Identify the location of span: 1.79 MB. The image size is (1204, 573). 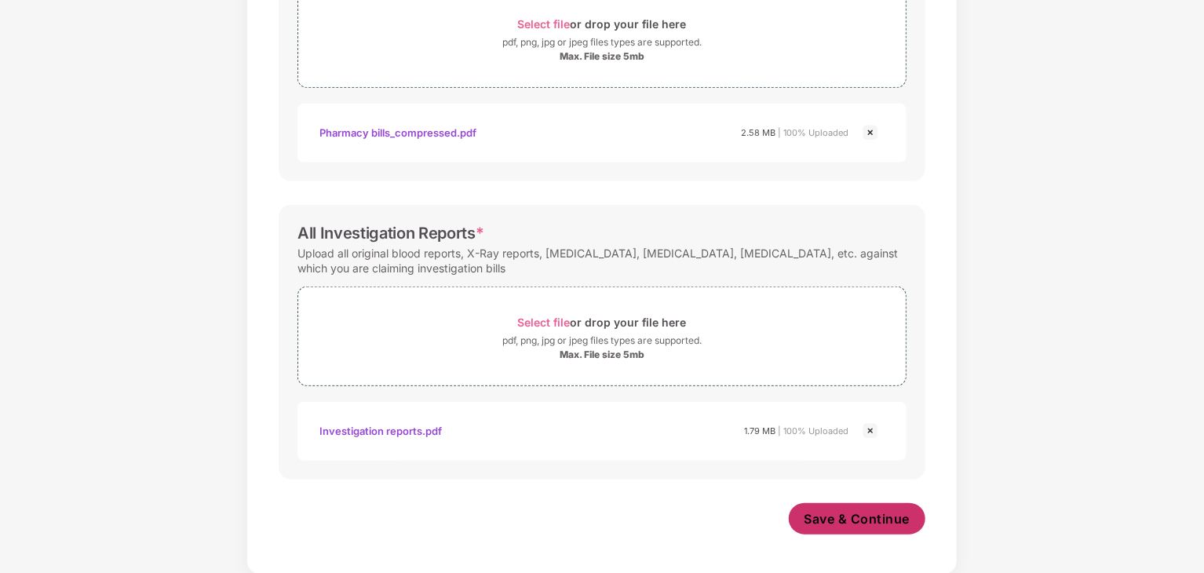
(759, 431).